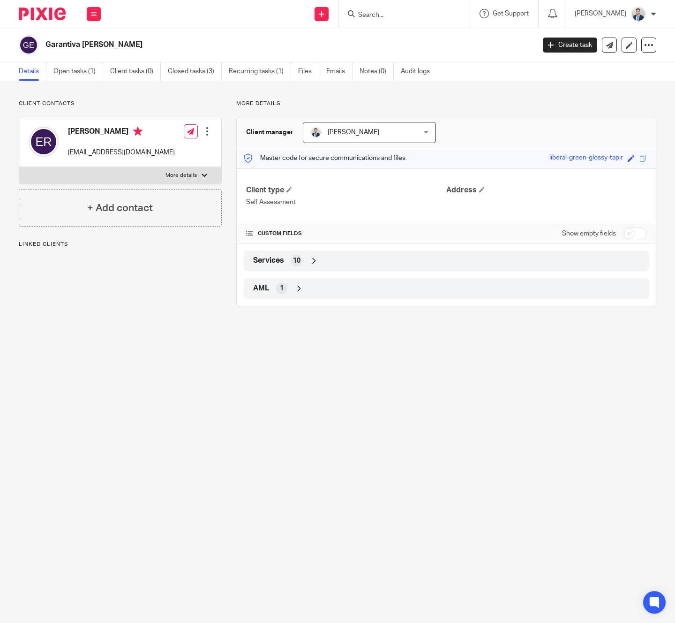 This screenshot has height=623, width=675. I want to click on a: Details, so click(32, 71).